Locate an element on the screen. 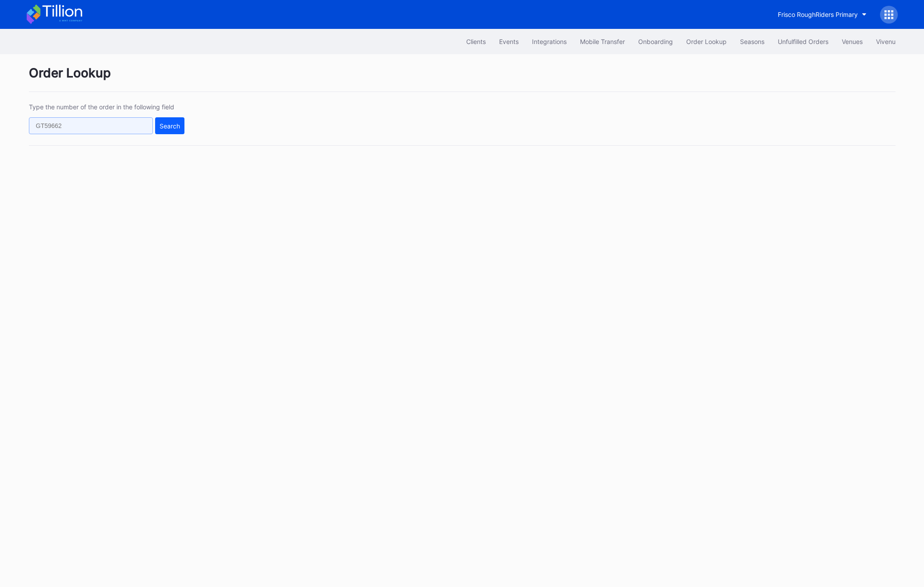 Image resolution: width=924 pixels, height=587 pixels. button: Search is located at coordinates (170, 126).